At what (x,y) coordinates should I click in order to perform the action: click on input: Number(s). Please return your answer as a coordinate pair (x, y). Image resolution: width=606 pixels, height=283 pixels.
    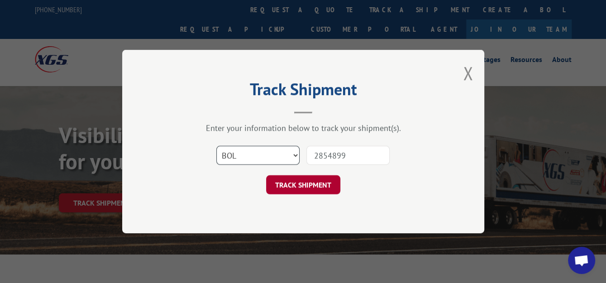
    Looking at the image, I should click on (348, 155).